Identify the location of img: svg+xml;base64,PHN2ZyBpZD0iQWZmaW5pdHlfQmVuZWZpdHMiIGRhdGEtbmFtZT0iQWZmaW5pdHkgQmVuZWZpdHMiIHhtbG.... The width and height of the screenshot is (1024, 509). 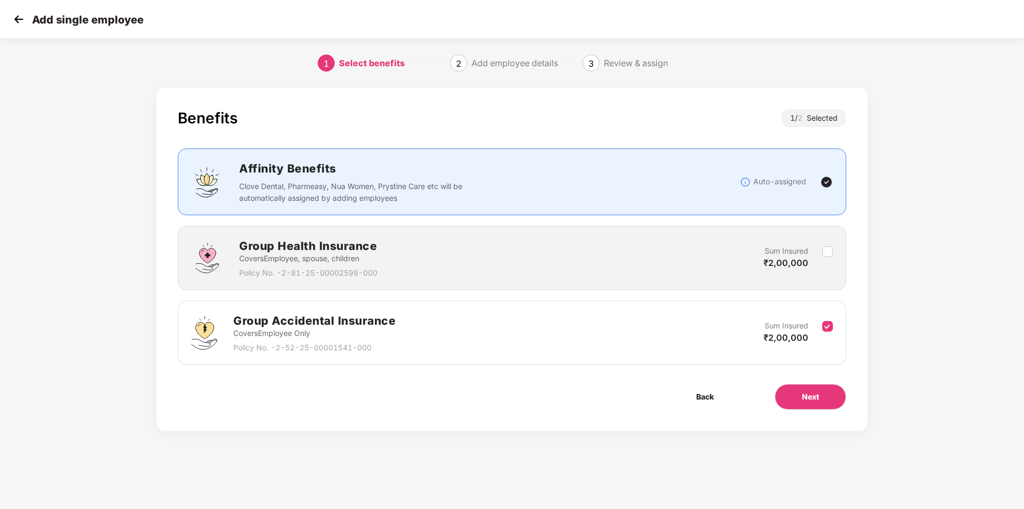
(207, 182).